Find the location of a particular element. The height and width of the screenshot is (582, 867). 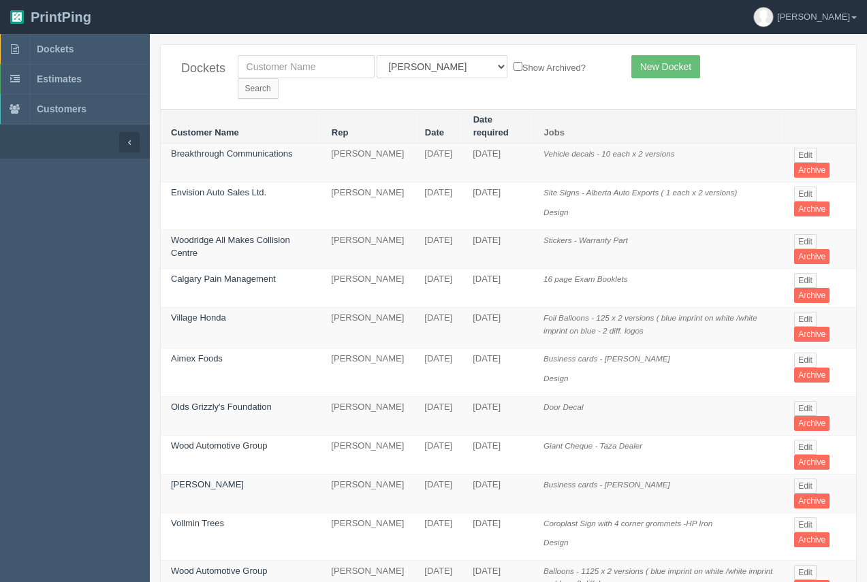

a: Village Honda is located at coordinates (198, 317).